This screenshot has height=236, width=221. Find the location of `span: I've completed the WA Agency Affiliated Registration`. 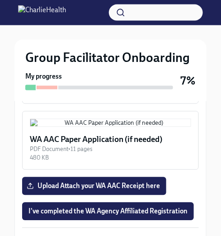

span: I've completed the WA Agency Affiliated Registration is located at coordinates (108, 211).